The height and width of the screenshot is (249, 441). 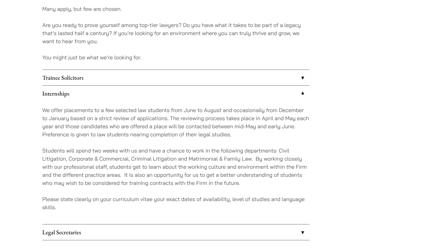 What do you see at coordinates (176, 233) in the screenshot?
I see `a: Legal Secretaries` at bounding box center [176, 233].